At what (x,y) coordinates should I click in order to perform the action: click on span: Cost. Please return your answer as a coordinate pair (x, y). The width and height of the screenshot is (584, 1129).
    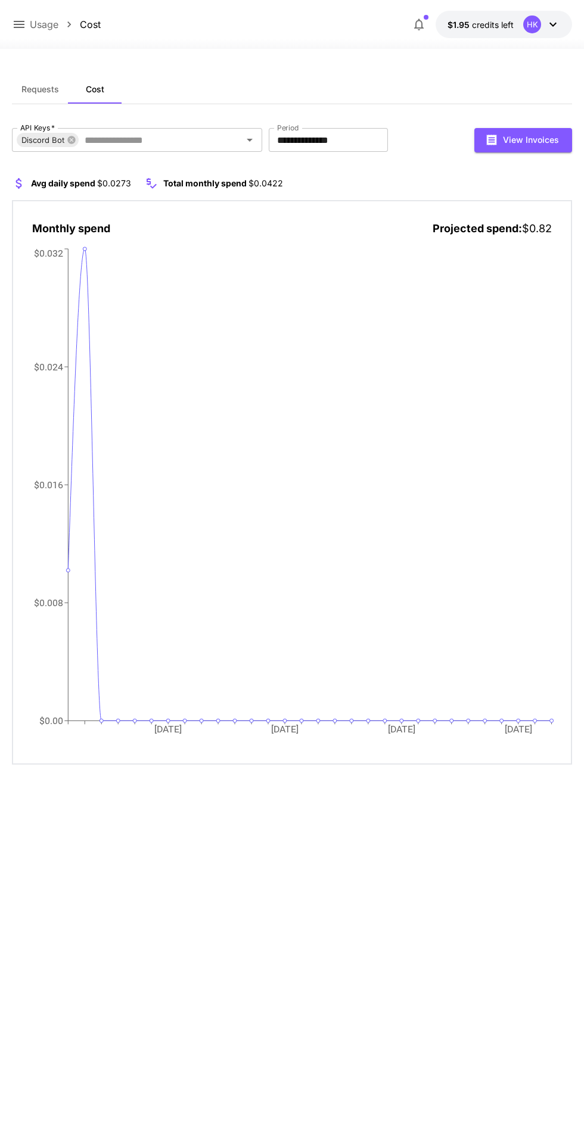
    Looking at the image, I should click on (95, 89).